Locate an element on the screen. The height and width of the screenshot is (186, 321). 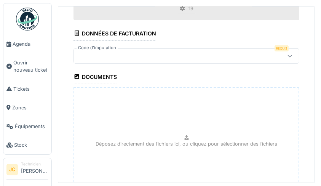
a: Agenda is located at coordinates (27, 44).